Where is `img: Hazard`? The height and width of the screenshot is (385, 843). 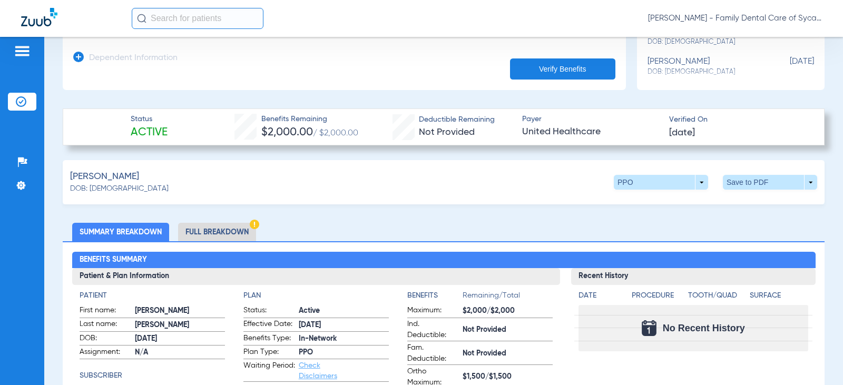 img: Hazard is located at coordinates (255, 225).